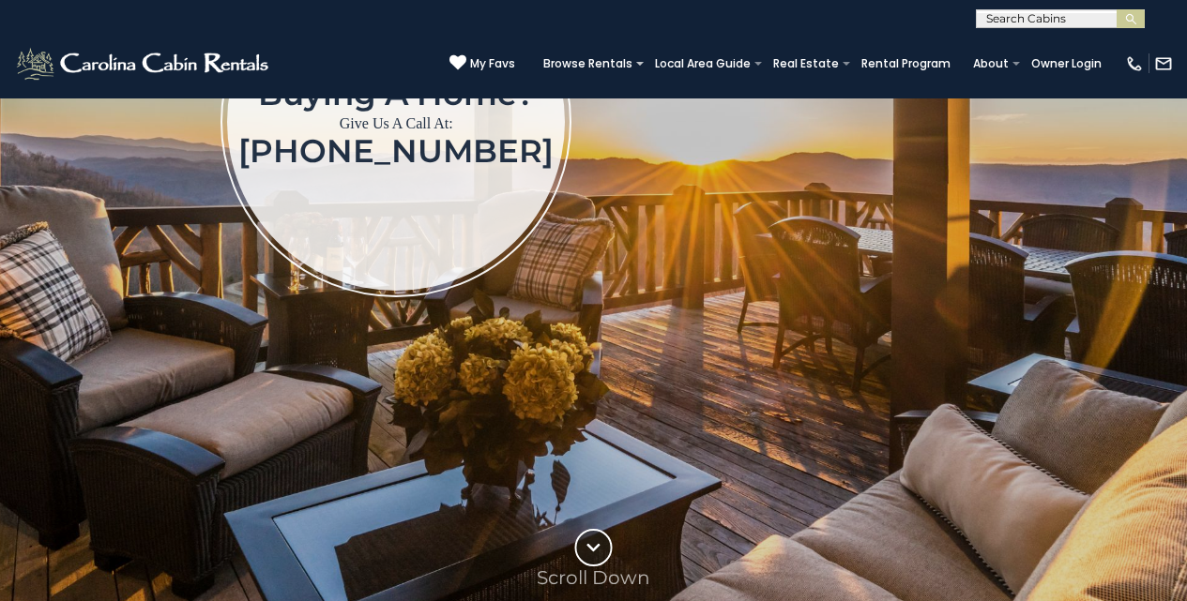  Describe the element at coordinates (1163, 64) in the screenshot. I see `img: mail-regular-white.png` at that location.